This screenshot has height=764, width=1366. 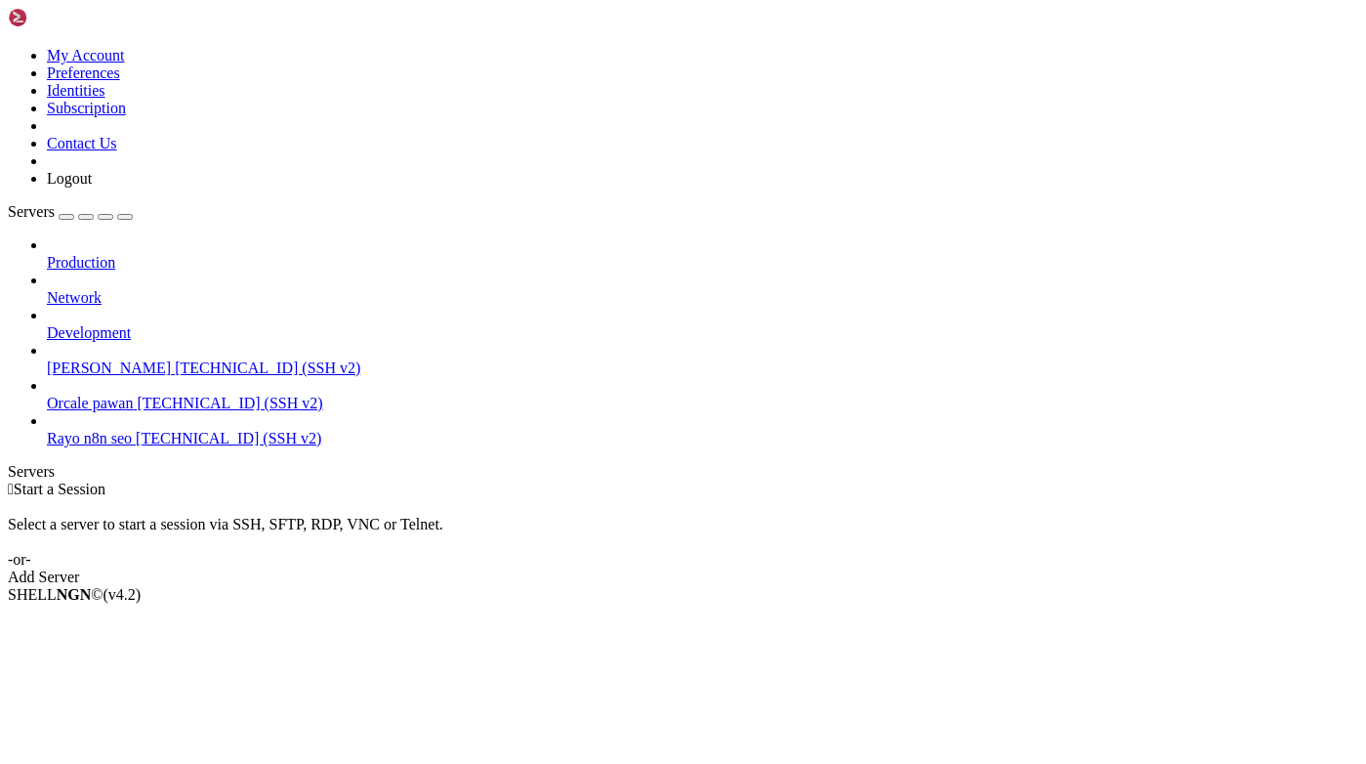 I want to click on div: Add Server, so click(x=683, y=577).